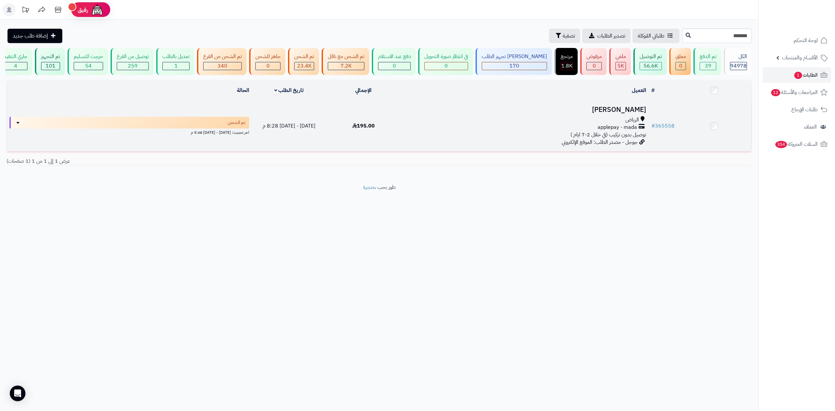 The image size is (835, 411). I want to click on div: 170, so click(514, 66).